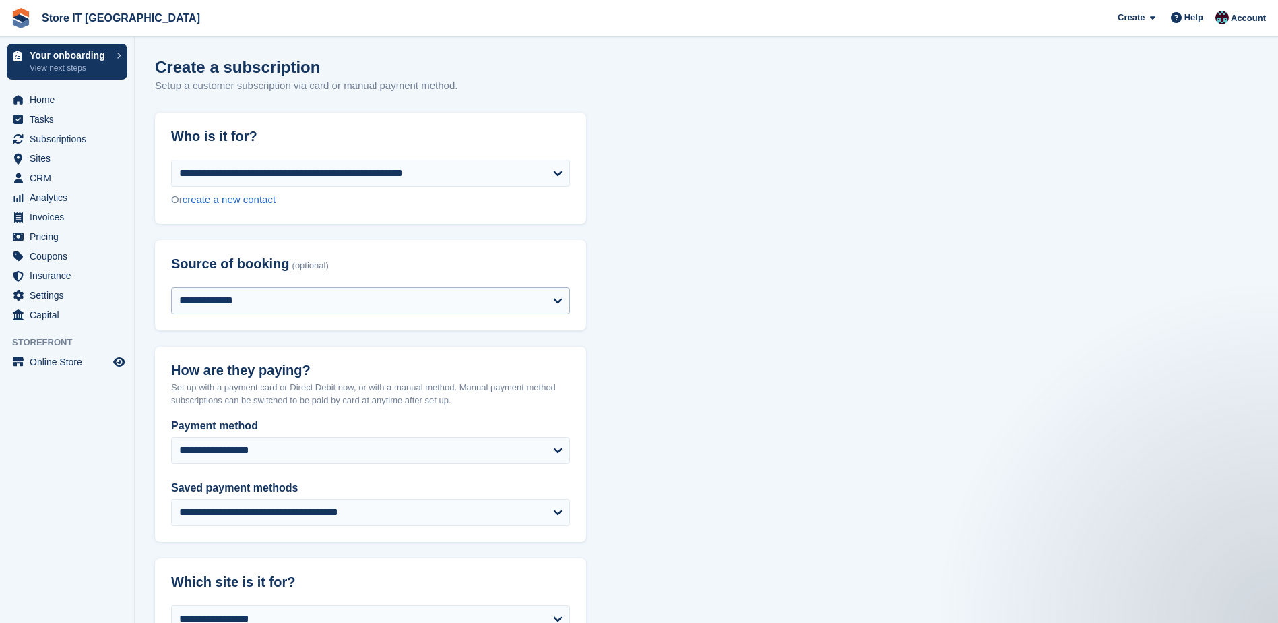  Describe the element at coordinates (70, 178) in the screenshot. I see `span: CRM` at that location.